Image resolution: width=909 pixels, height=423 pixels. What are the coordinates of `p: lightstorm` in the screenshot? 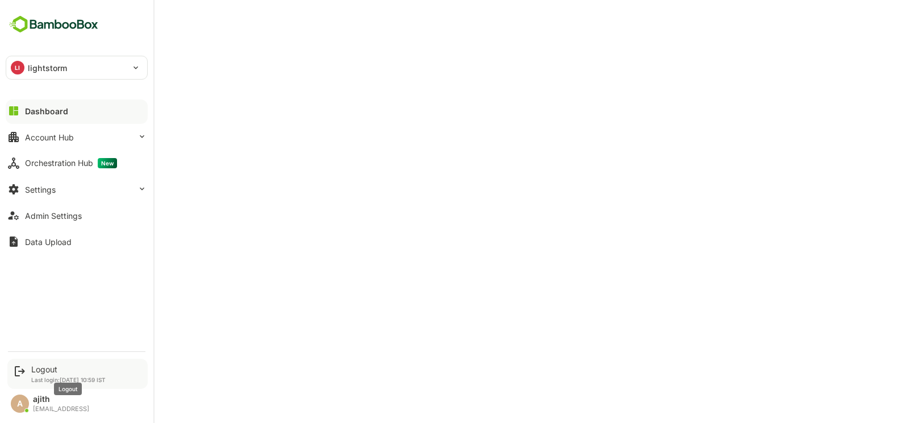 It's located at (47, 68).